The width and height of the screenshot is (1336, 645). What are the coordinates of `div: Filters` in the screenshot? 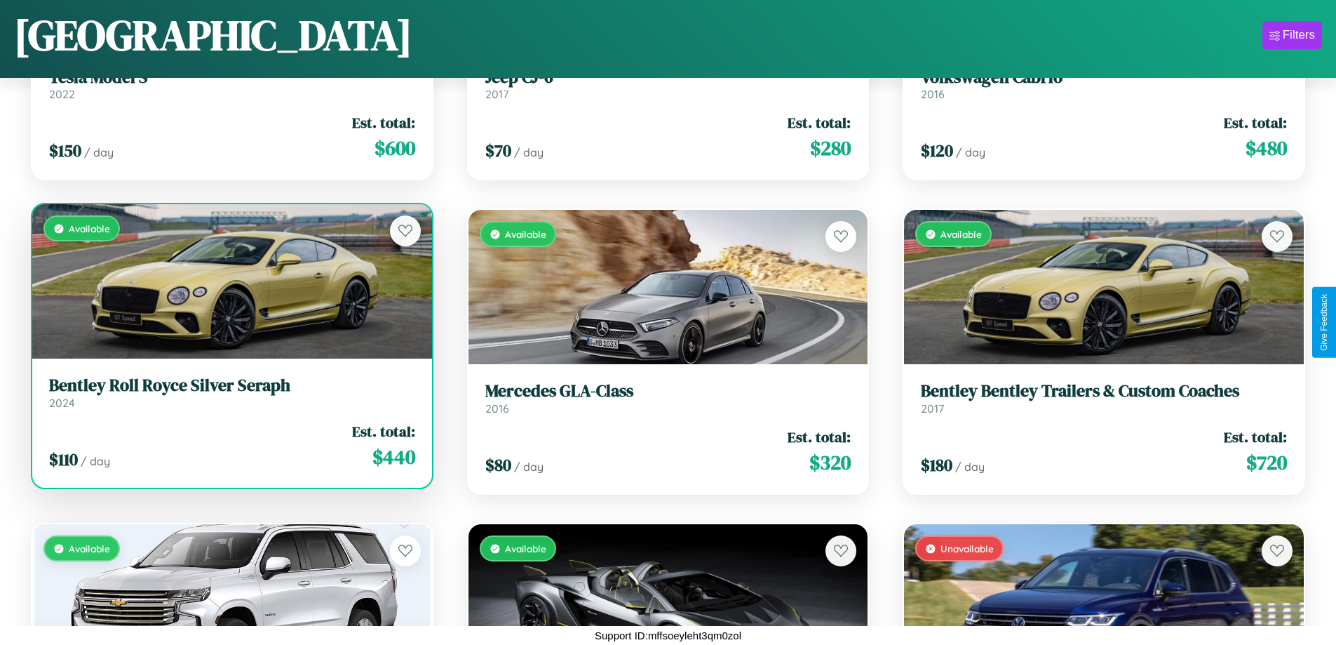 It's located at (1299, 35).